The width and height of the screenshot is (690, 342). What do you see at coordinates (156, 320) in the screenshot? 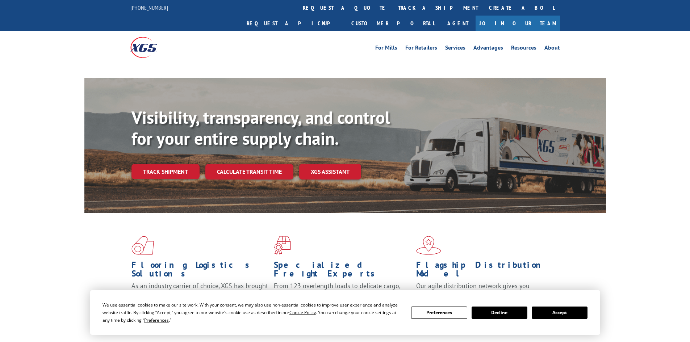
I see `span: Preferences` at bounding box center [156, 320].